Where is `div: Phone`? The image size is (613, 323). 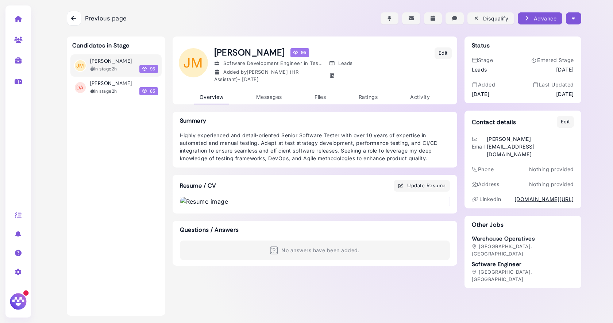 div: Phone is located at coordinates (483, 169).